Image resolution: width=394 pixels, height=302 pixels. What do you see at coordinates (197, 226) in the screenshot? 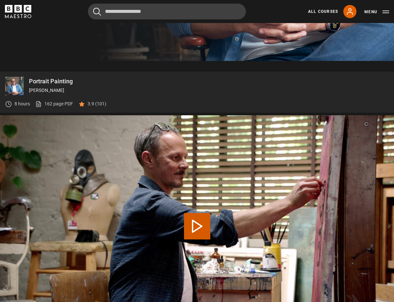
I see `button: Play Video` at bounding box center [197, 226].